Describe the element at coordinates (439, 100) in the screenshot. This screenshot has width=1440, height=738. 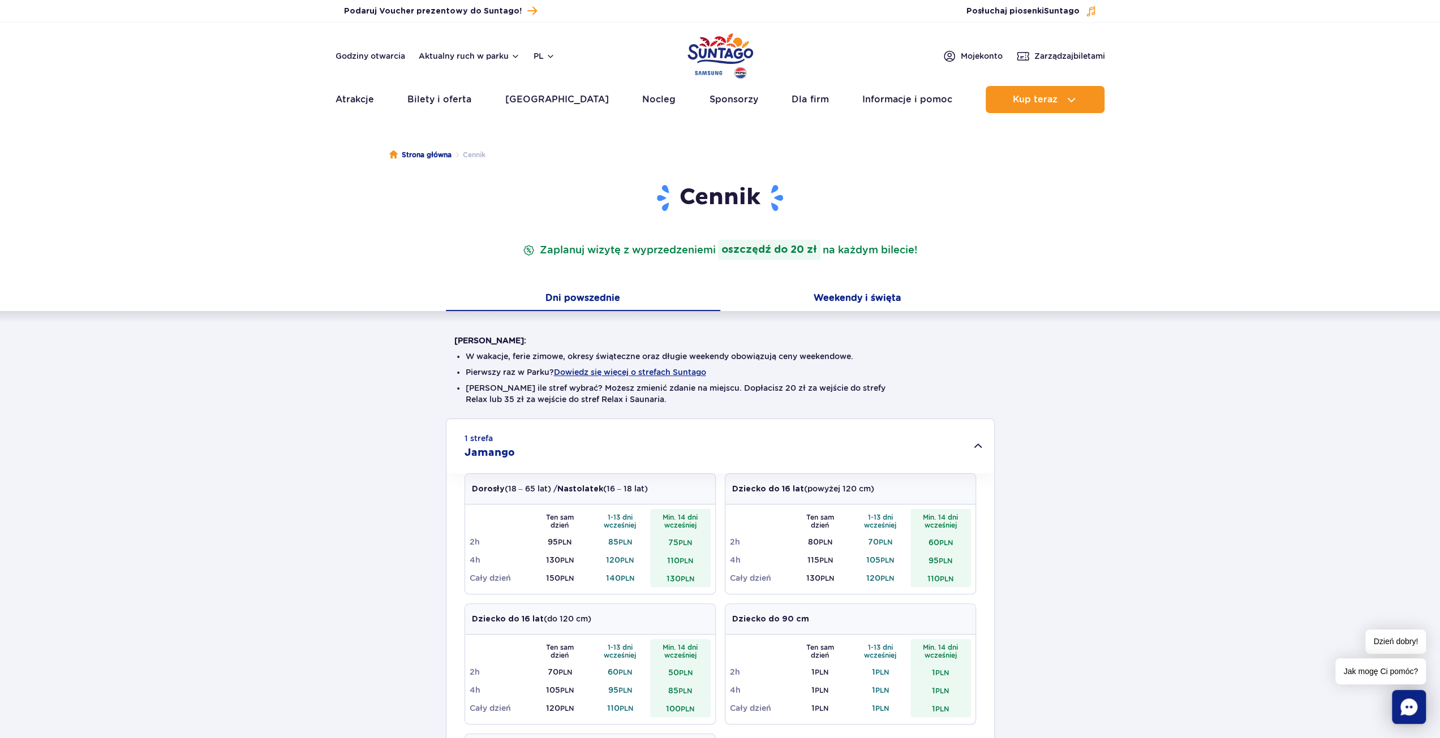
I see `a: Bilety i oferta` at that location.